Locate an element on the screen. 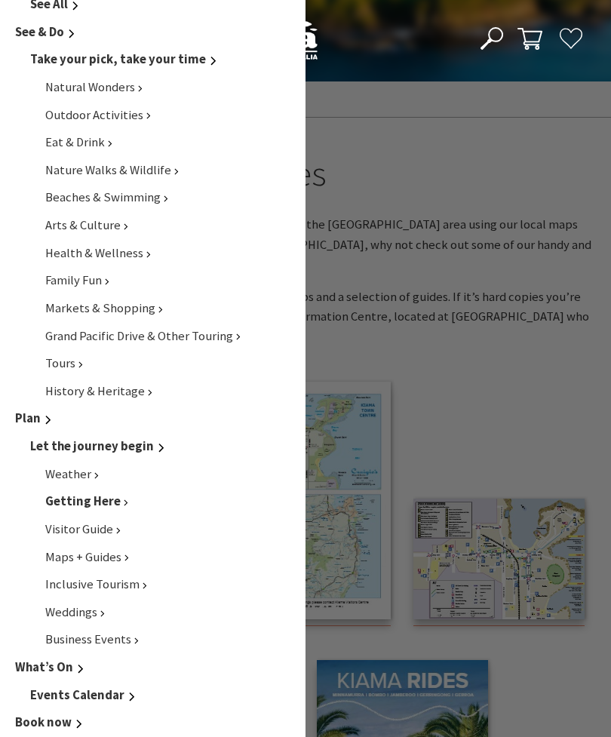 This screenshot has height=737, width=611. a: Let the journey begin is located at coordinates (97, 446).